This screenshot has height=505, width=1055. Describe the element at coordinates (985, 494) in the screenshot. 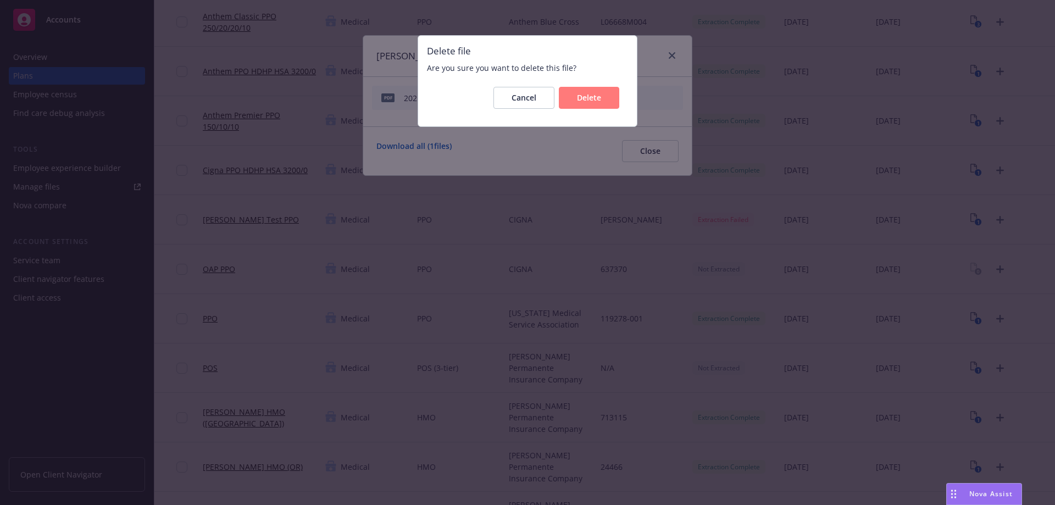

I see `button: Nova Assist` at that location.